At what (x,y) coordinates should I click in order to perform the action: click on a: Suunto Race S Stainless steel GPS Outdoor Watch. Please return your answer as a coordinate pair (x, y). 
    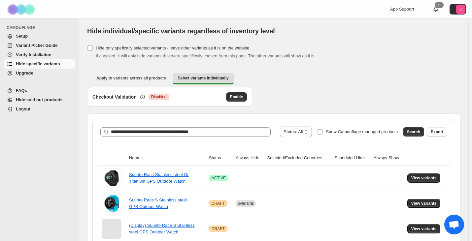
    Looking at the image, I should click on (158, 203).